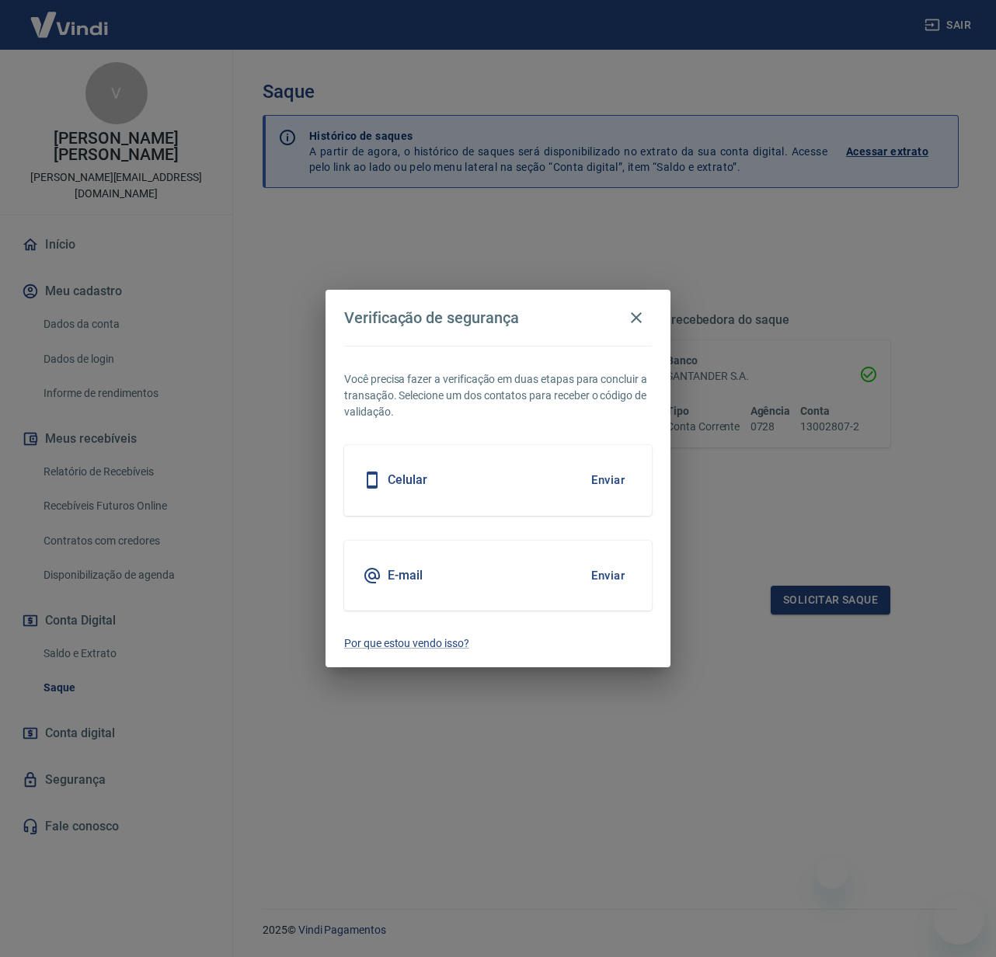 The width and height of the screenshot is (996, 957). I want to click on h5: E-mail, so click(405, 575).